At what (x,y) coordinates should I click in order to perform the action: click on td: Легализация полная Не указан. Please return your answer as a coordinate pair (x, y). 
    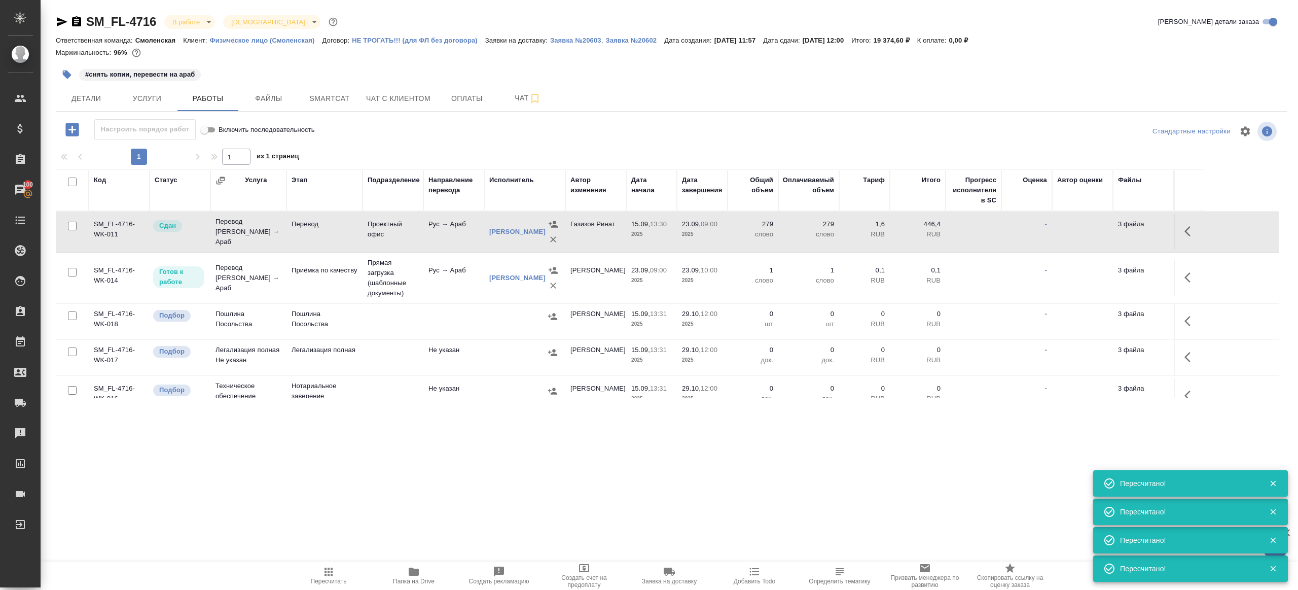
    Looking at the image, I should click on (248, 357).